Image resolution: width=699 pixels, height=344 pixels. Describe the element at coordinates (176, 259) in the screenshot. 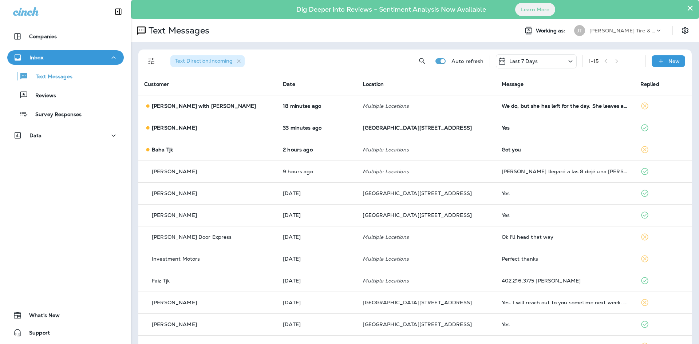

I see `p: Investment Motors` at that location.